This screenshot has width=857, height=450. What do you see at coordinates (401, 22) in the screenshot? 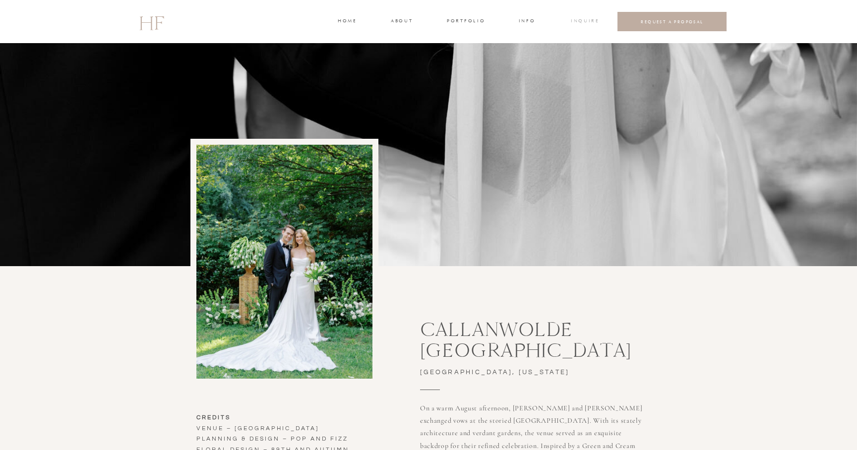
I see `a: about` at bounding box center [401, 22].